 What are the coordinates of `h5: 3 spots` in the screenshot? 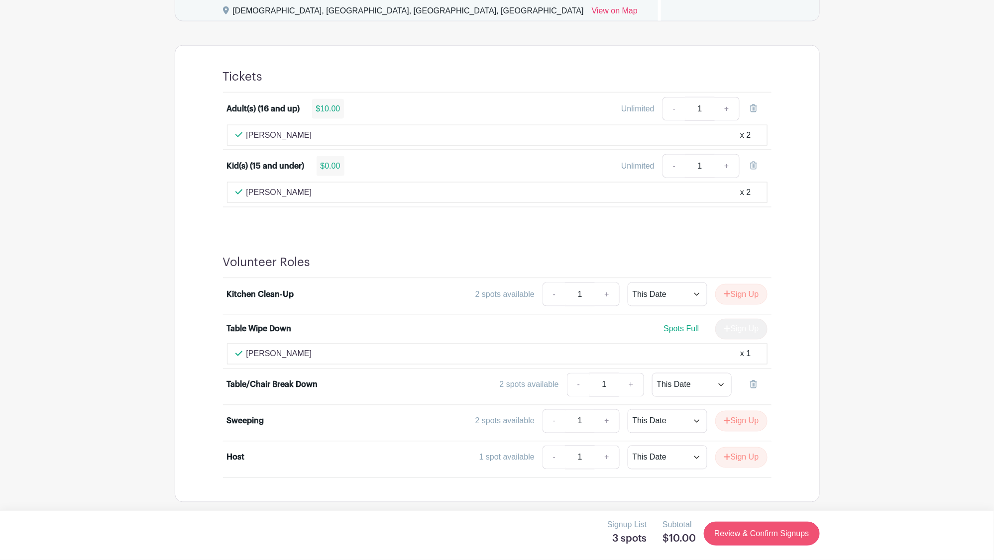 It's located at (626, 539).